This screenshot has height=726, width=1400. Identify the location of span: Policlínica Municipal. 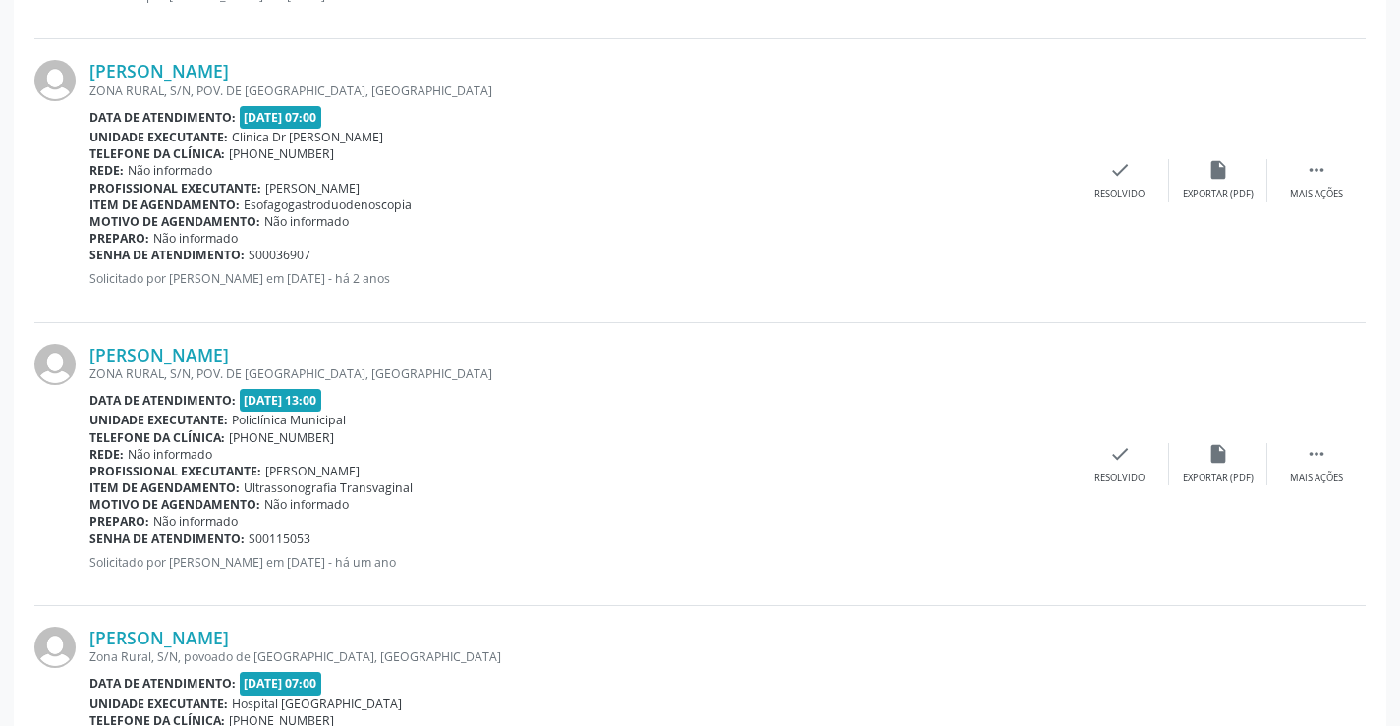
(289, 420).